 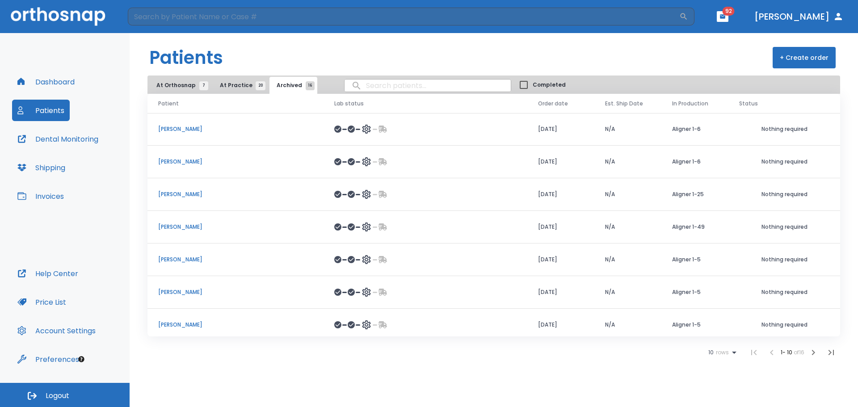 I want to click on button: Help Center, so click(x=48, y=274).